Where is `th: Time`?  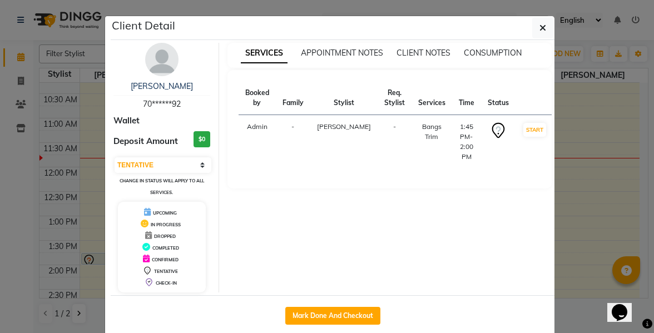 th: Time is located at coordinates (467, 98).